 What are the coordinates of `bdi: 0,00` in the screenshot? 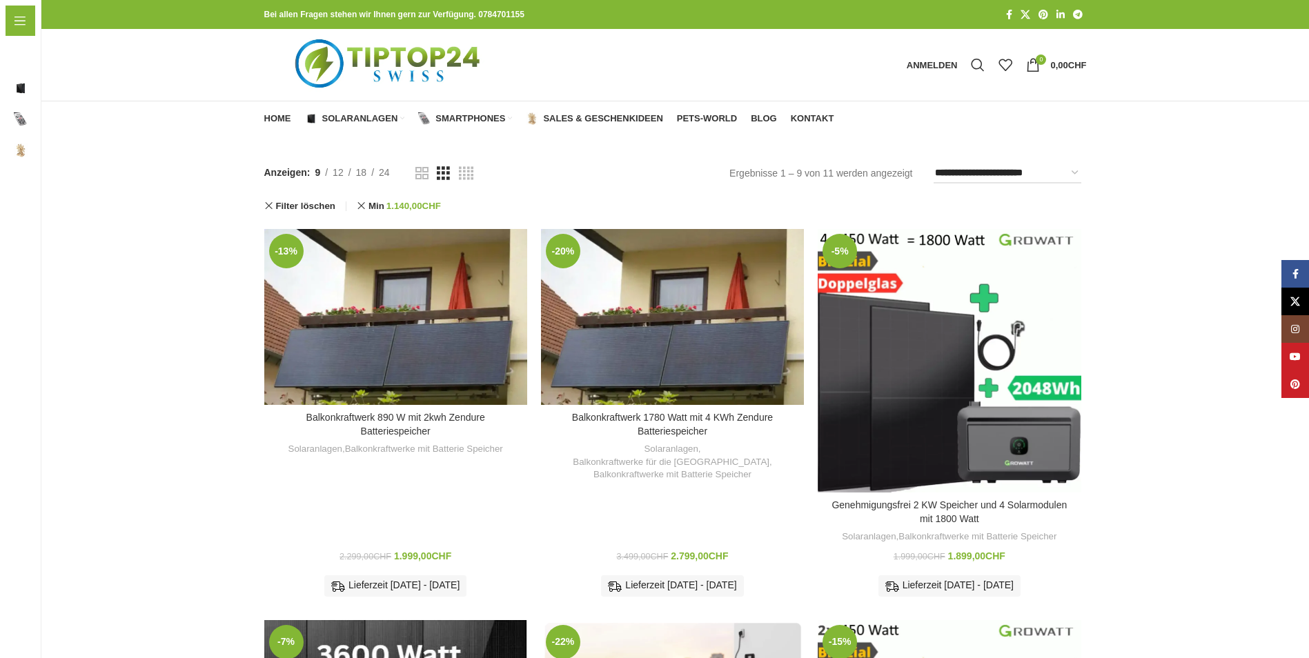 It's located at (1068, 65).